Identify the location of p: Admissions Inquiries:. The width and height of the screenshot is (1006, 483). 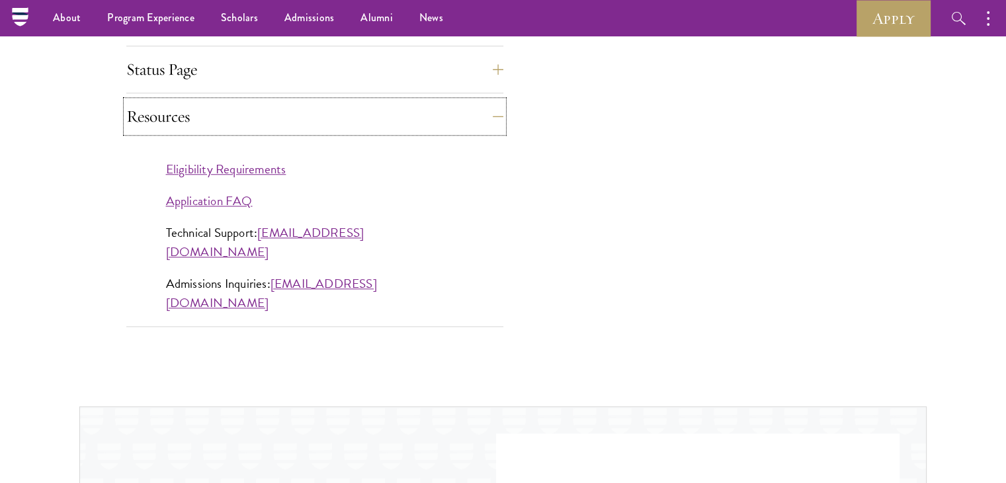
(315, 293).